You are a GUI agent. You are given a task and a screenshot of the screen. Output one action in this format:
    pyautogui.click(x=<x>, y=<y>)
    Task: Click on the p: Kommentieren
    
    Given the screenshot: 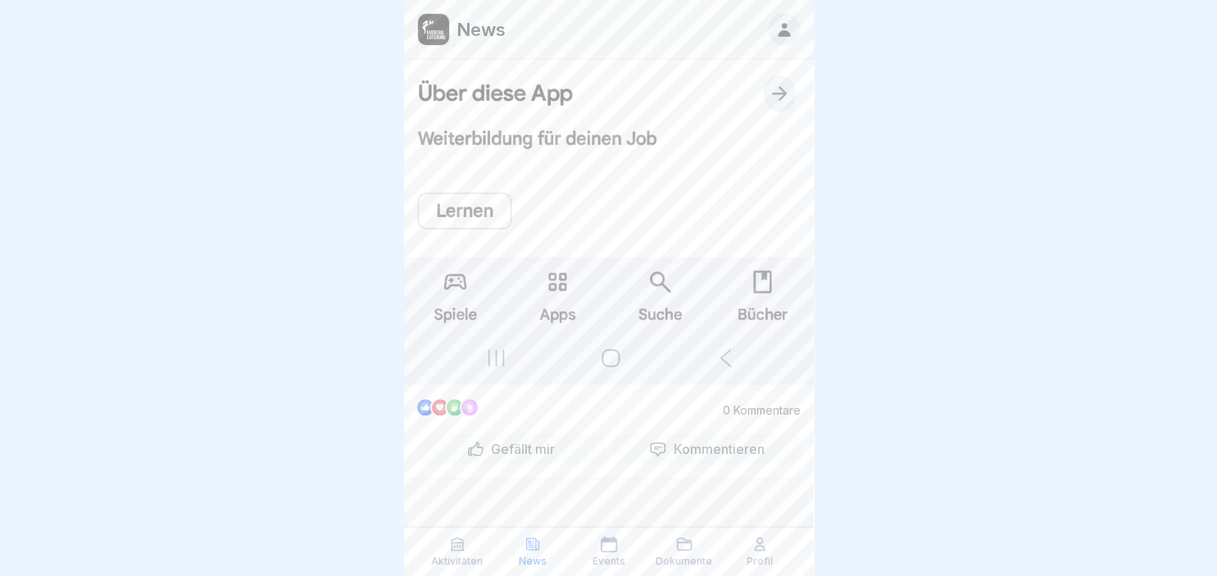 What is the action you would take?
    pyautogui.click(x=716, y=449)
    